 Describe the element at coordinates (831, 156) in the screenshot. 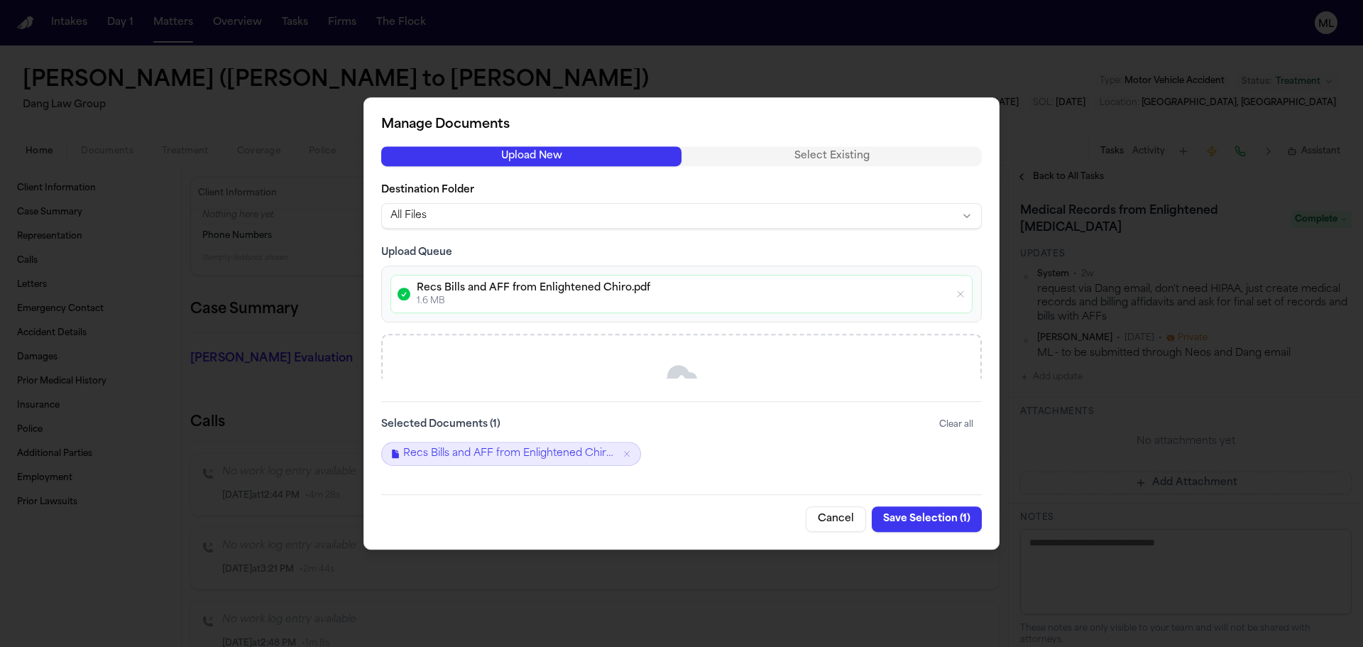

I see `button: Select Existing` at that location.